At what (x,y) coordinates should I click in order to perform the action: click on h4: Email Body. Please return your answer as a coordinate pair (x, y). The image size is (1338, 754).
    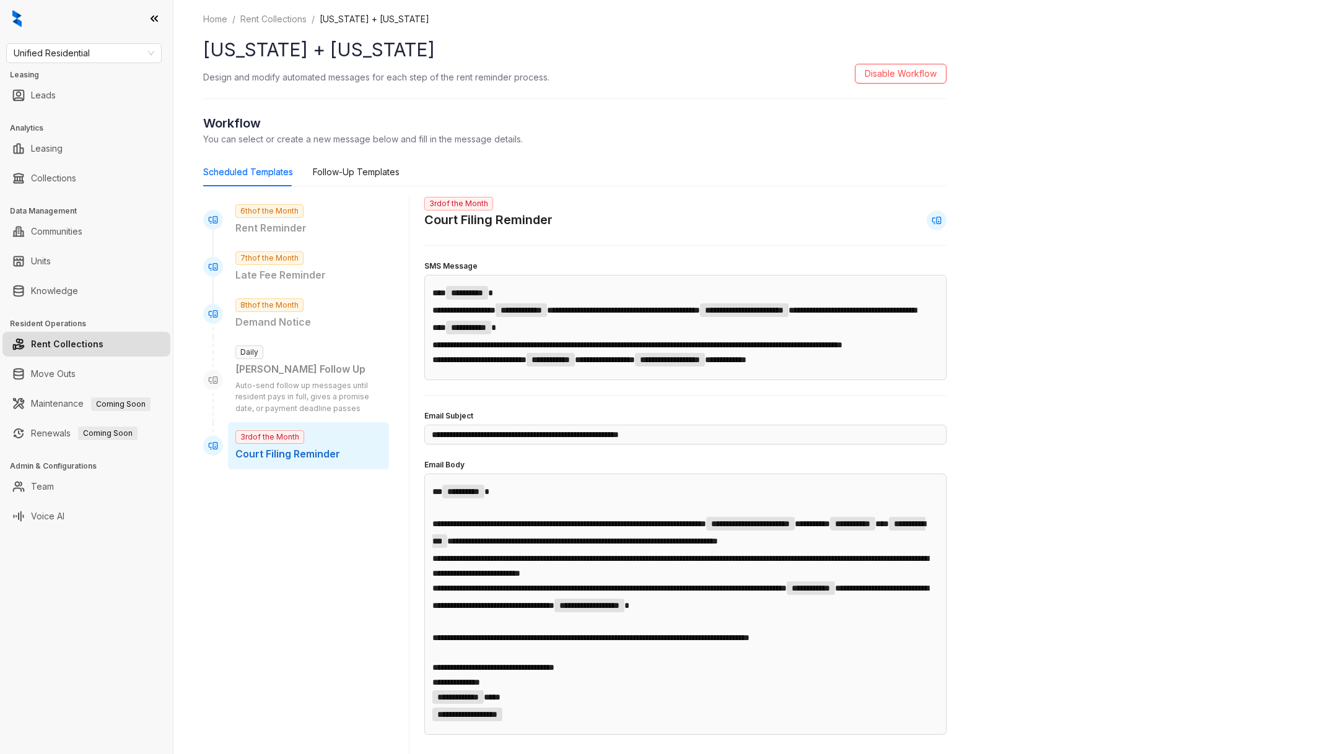
    Looking at the image, I should click on (685, 465).